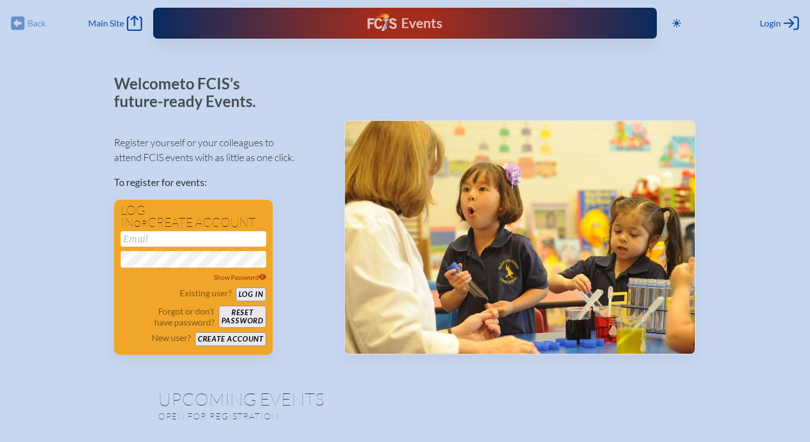 The image size is (810, 442). What do you see at coordinates (520, 237) in the screenshot?
I see `img: Events` at bounding box center [520, 237].